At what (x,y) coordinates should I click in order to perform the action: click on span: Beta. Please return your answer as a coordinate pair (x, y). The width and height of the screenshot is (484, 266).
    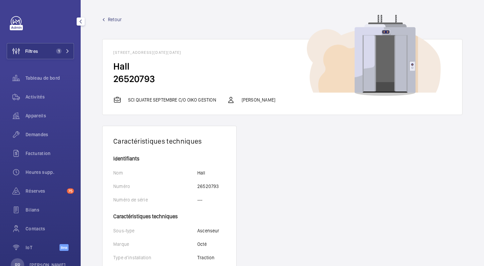
    Looking at the image, I should click on (64, 247).